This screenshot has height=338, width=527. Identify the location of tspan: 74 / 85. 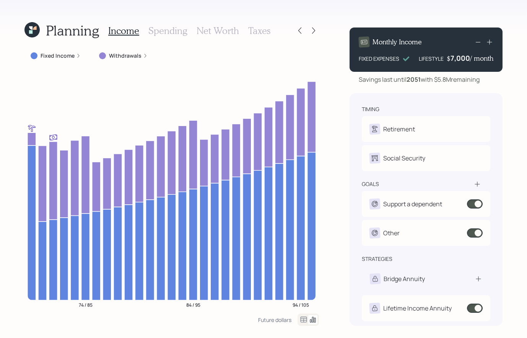
(86, 305).